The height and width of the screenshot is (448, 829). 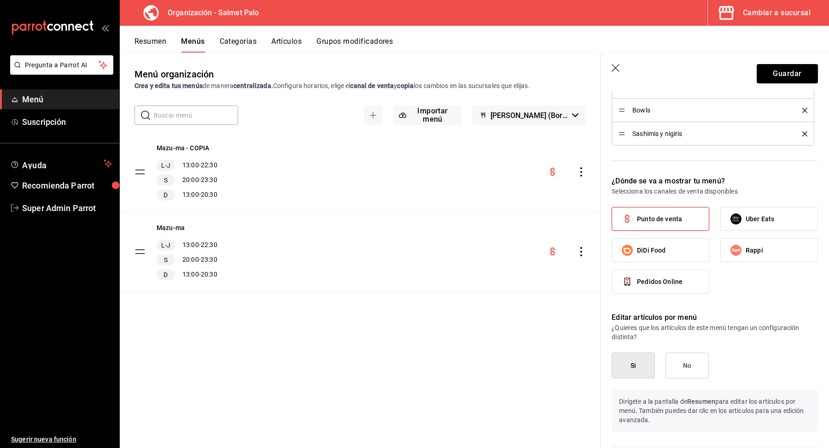 I want to click on button: open_drawer_menu, so click(x=105, y=28).